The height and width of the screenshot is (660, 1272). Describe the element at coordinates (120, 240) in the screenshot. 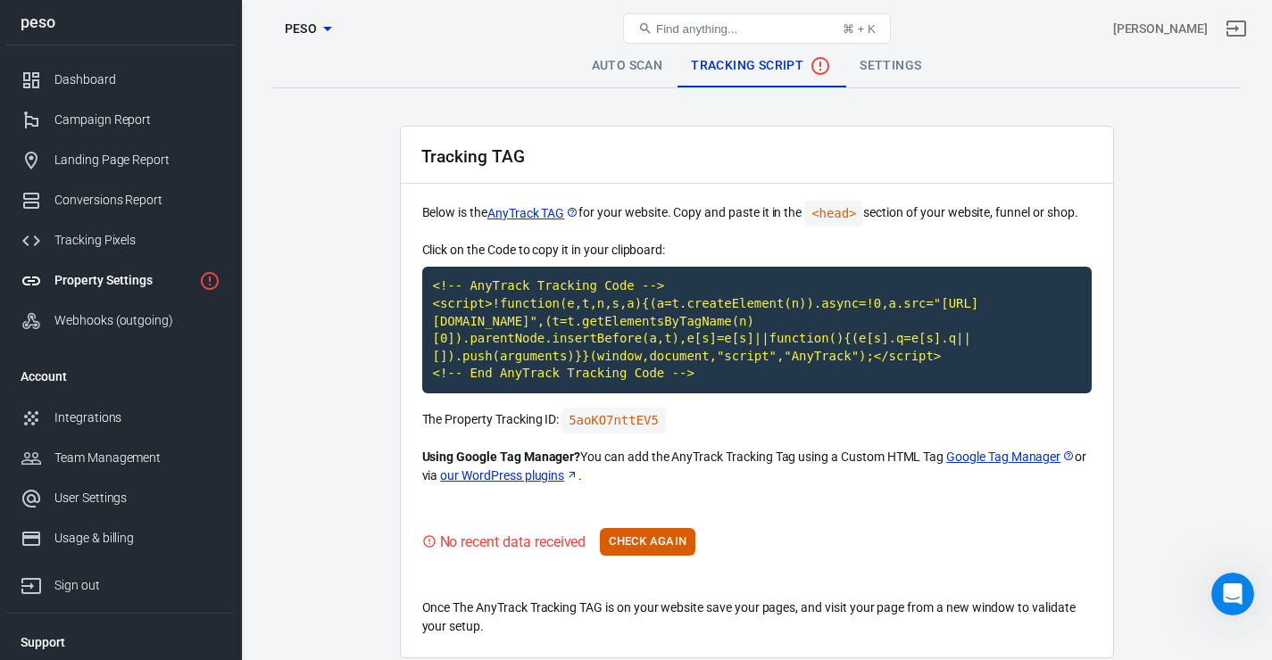

I see `a: Tracking Pixels` at that location.